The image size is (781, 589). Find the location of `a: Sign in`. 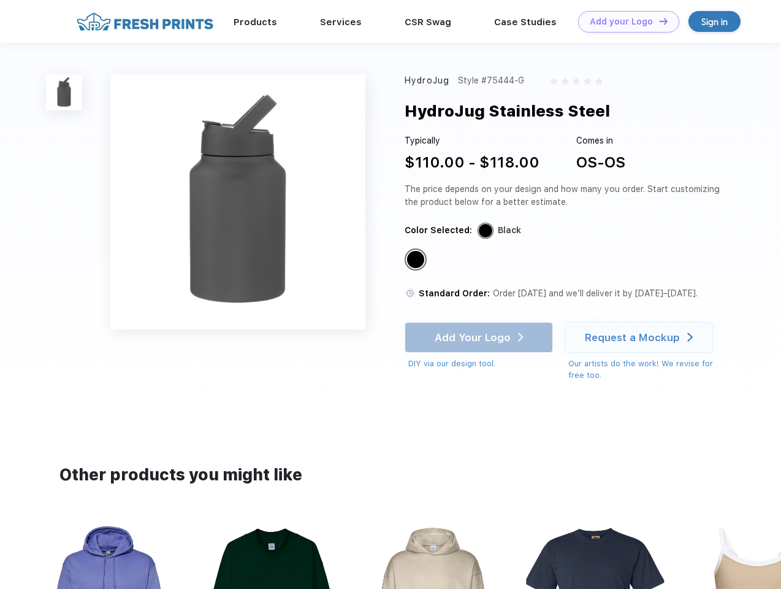

a: Sign in is located at coordinates (714, 21).